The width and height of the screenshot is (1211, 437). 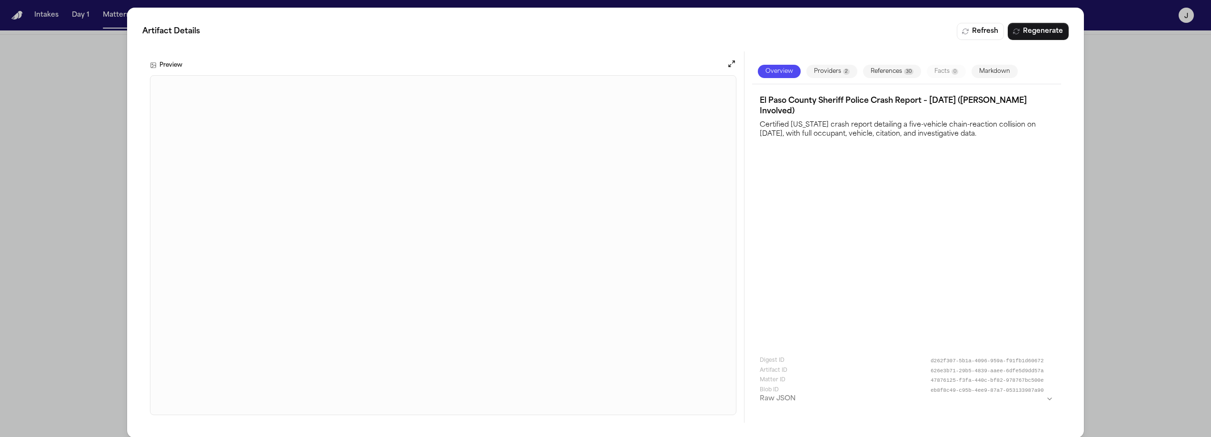 I want to click on span: 47876125-f3fa-440c-bf82-978767bc500e, so click(x=988, y=380).